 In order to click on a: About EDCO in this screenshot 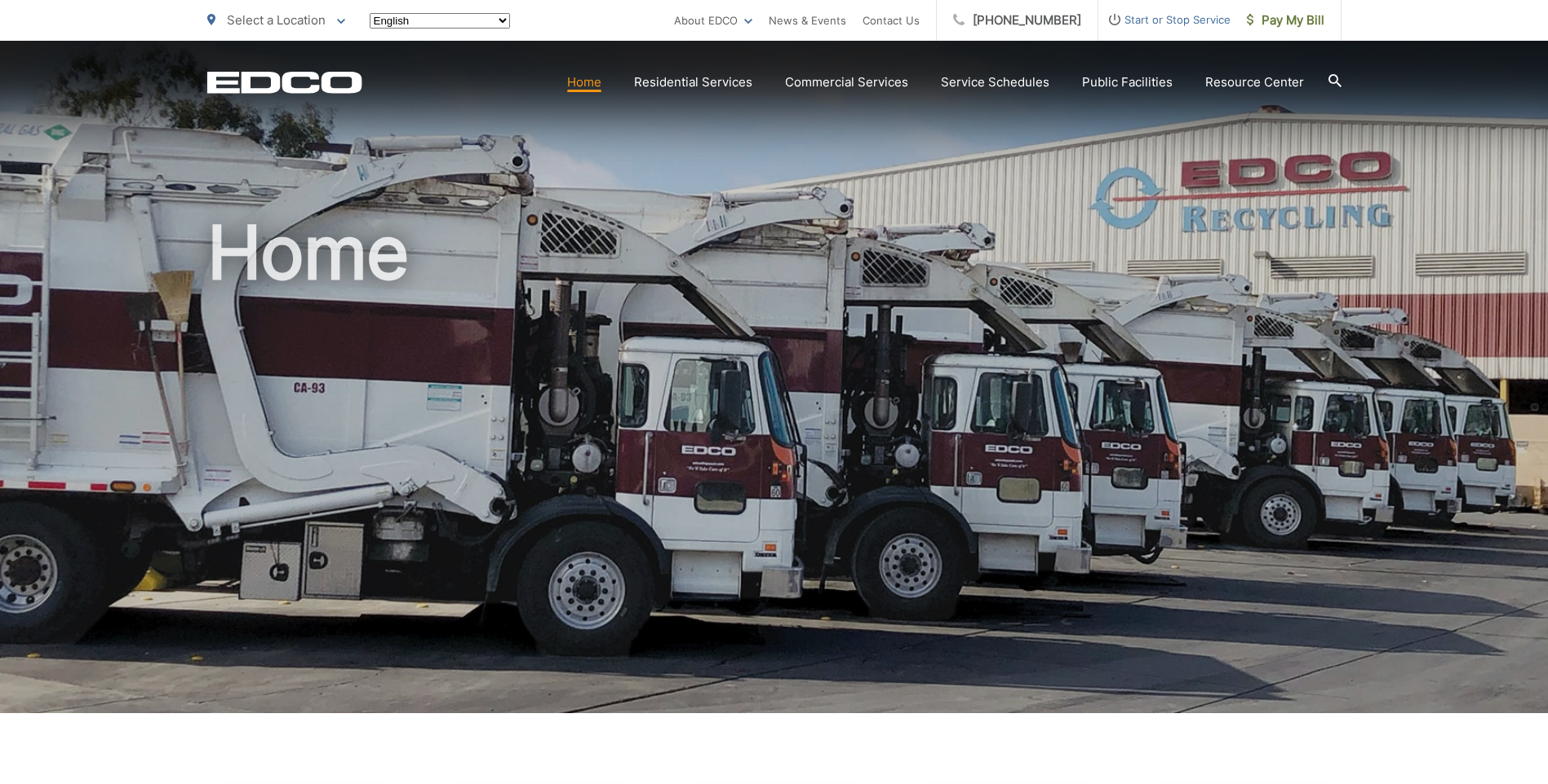, I will do `click(713, 21)`.